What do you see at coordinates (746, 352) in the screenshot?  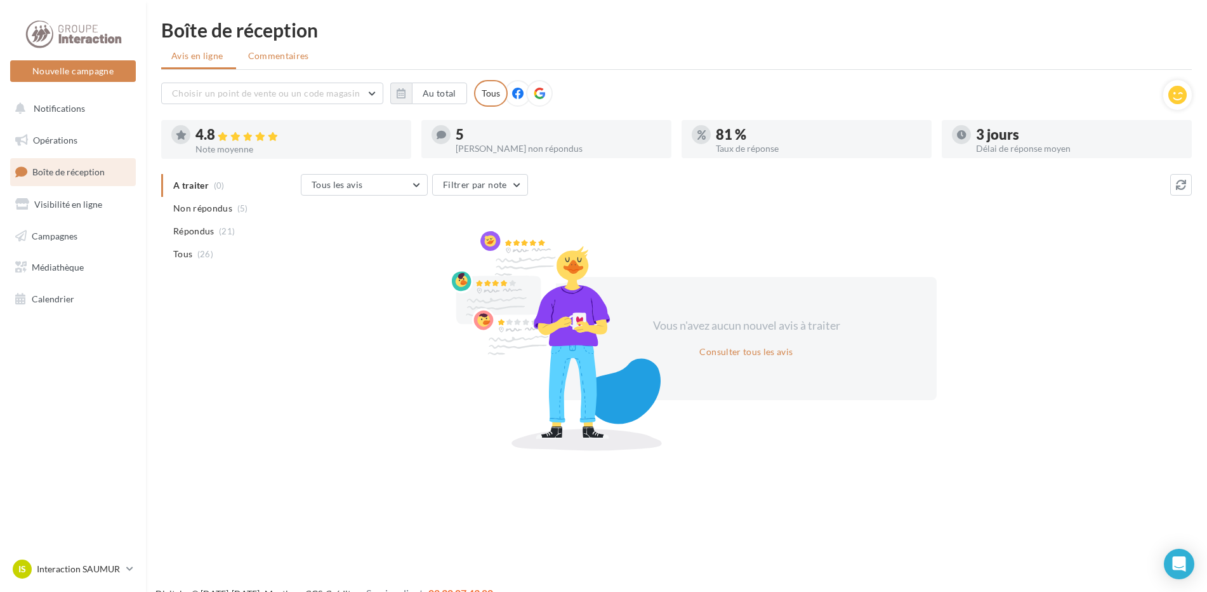 I see `button: Consulter tous les avis` at bounding box center [746, 352].